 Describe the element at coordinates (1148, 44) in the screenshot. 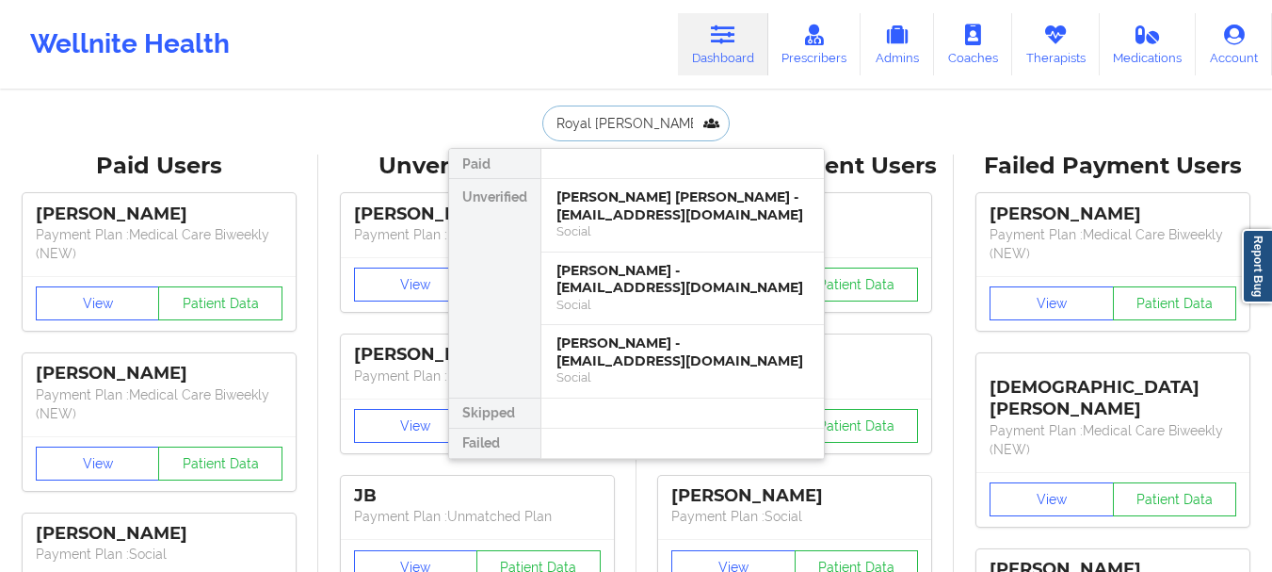

I see `a: Medications` at that location.